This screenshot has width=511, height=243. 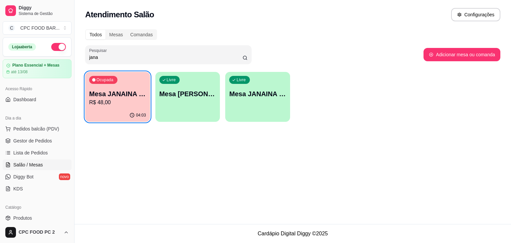 I want to click on span: C, so click(x=12, y=28).